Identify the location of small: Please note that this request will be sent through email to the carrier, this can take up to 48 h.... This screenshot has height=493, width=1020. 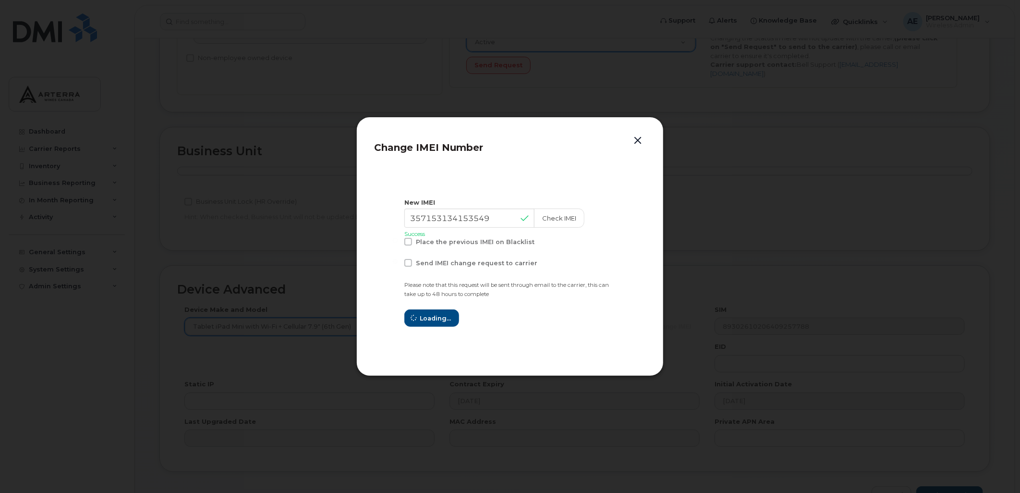
(507, 289).